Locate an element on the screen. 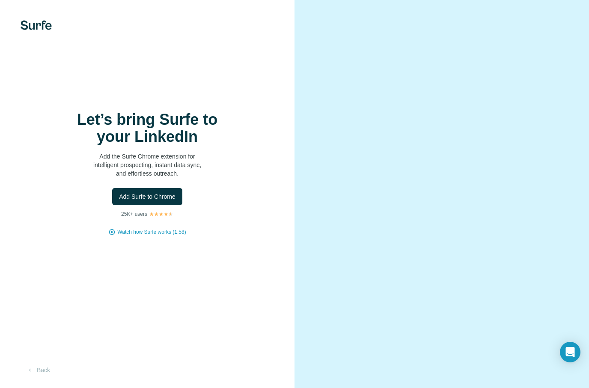  button: Watch how Surfe works (1:58) is located at coordinates (151, 232).